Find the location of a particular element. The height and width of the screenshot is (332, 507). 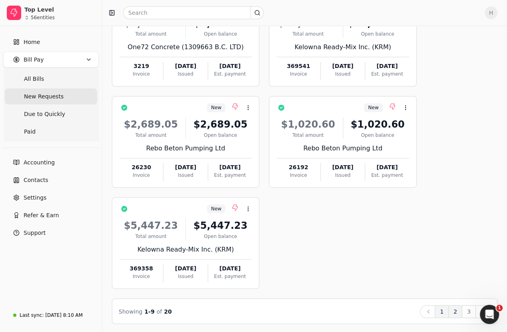

button: Refer & Earn is located at coordinates (51, 215).